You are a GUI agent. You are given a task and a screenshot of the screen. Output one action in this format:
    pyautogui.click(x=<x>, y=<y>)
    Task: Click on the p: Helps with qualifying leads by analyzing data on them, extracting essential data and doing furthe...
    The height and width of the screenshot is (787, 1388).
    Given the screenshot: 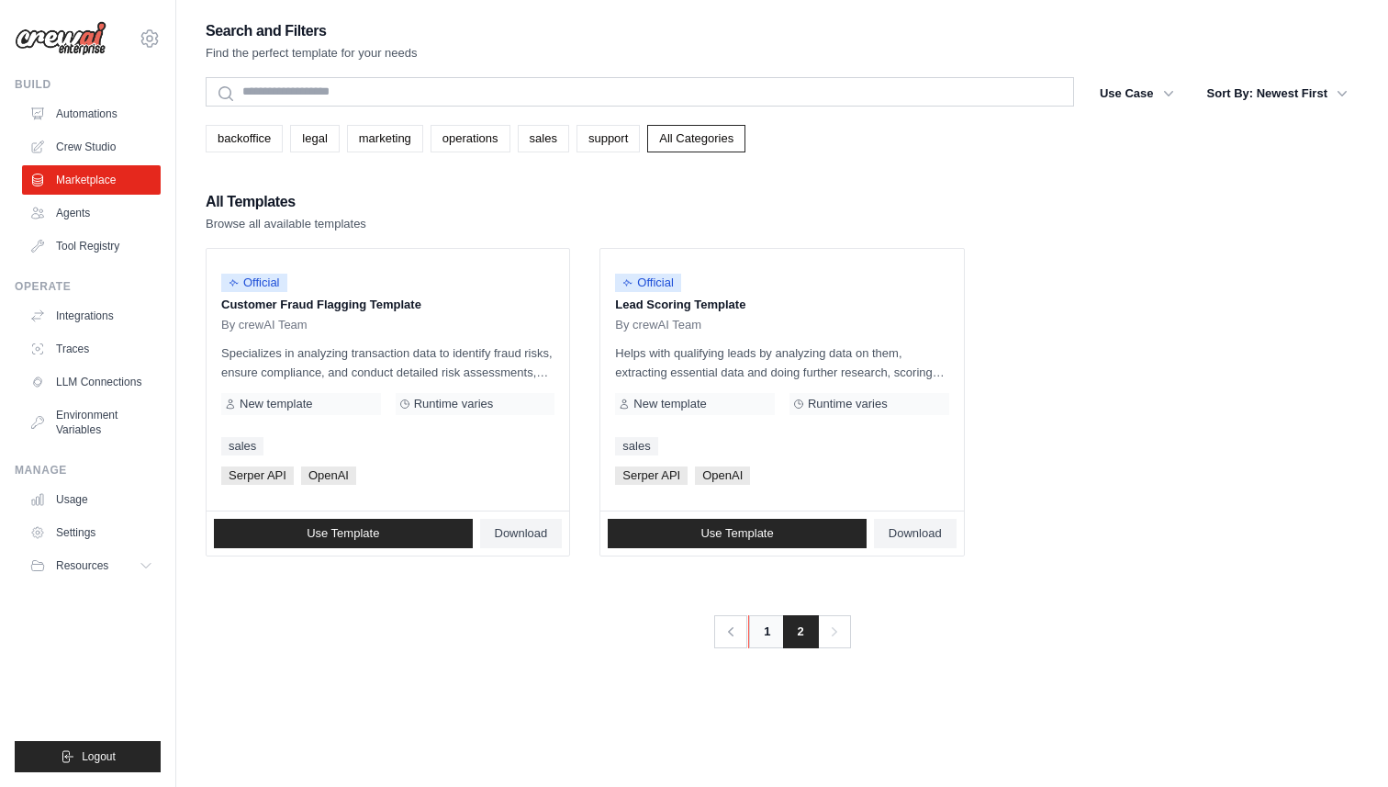 What is the action you would take?
    pyautogui.click(x=781, y=363)
    